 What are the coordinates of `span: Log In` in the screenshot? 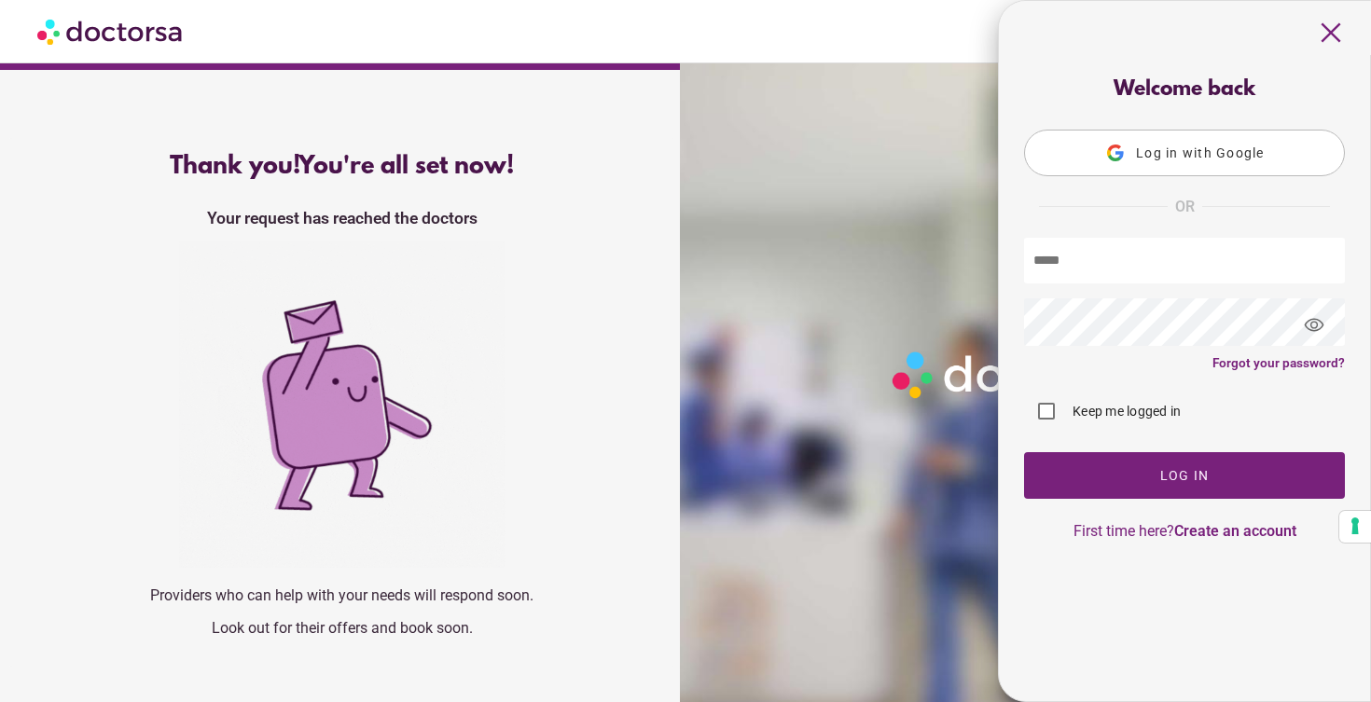 It's located at (1185, 476).